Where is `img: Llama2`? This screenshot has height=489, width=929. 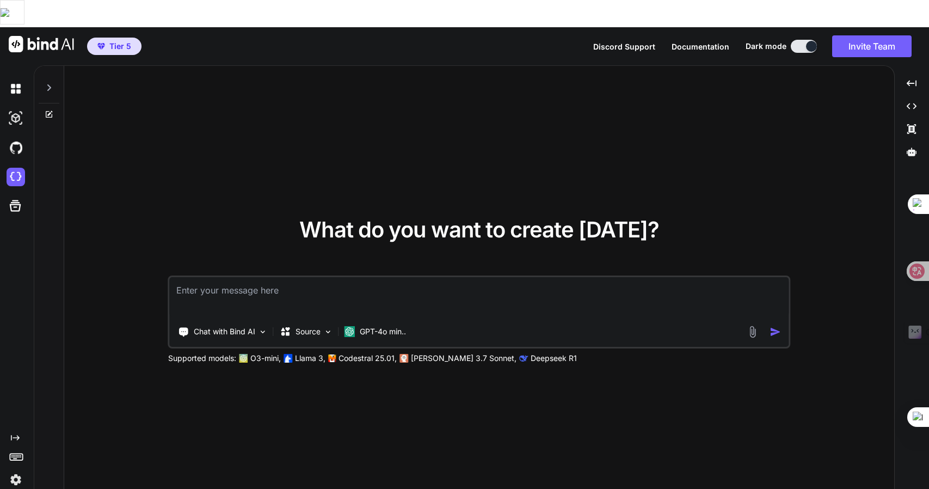
img: Llama2 is located at coordinates (289, 358).